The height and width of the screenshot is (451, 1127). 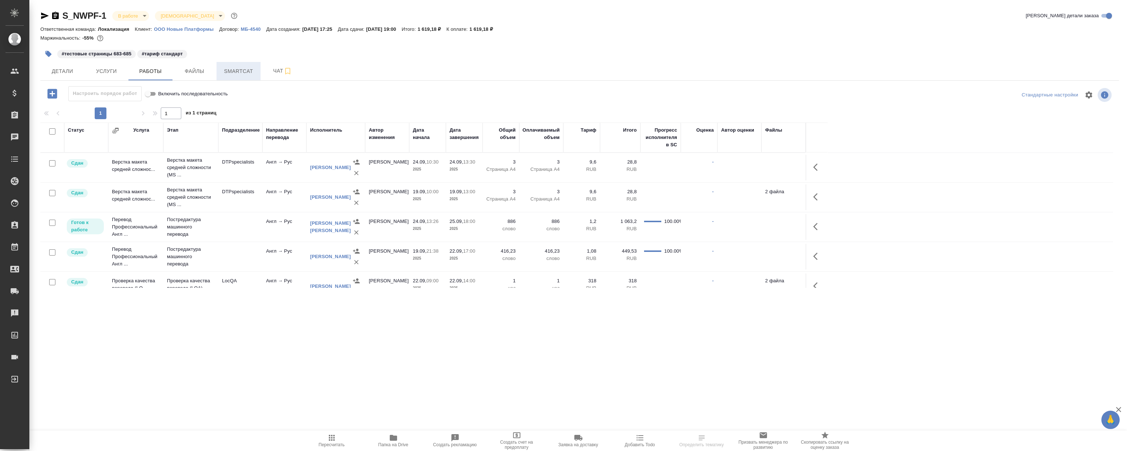 I want to click on p: 1,2, so click(x=581, y=222).